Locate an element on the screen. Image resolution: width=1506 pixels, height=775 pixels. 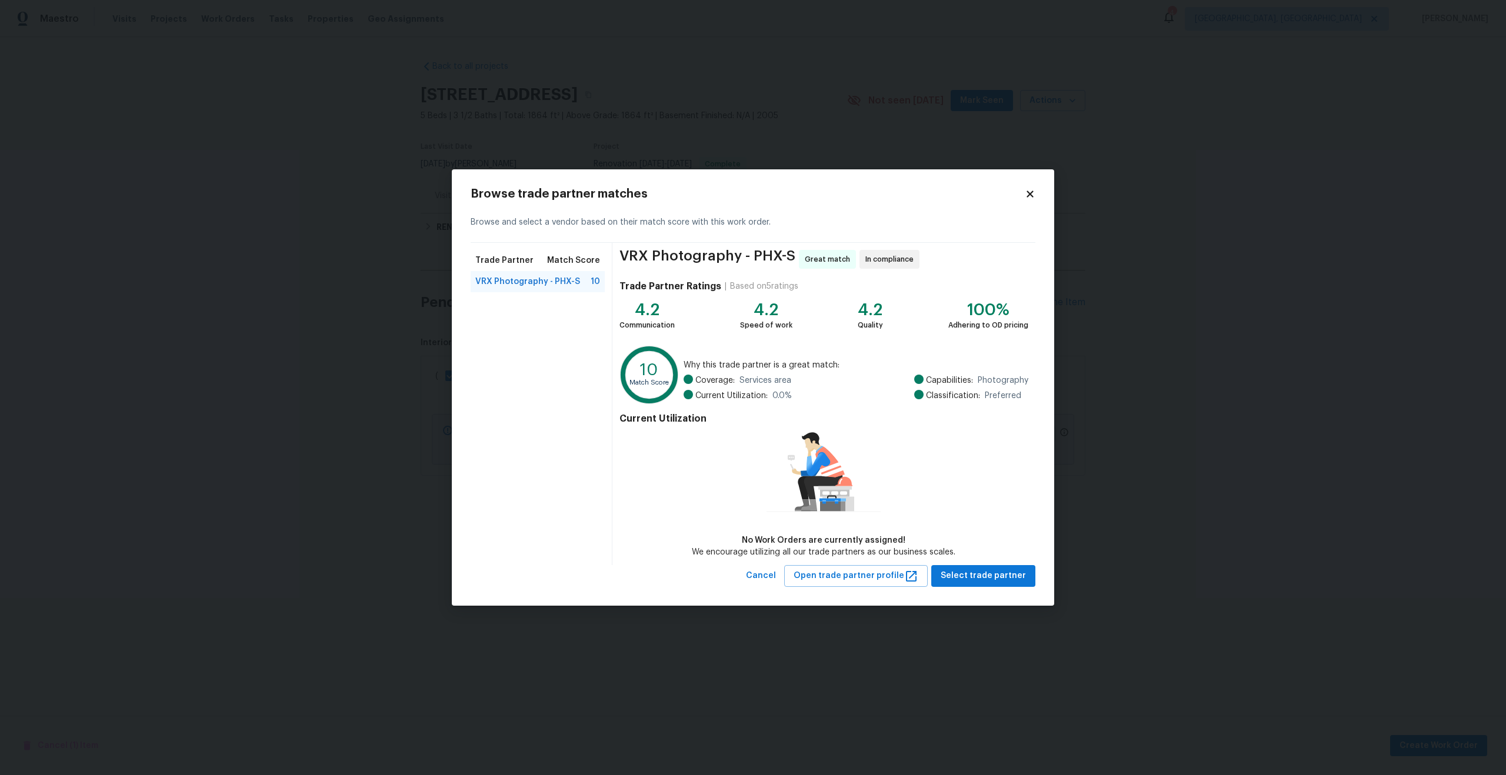
span: Why this trade partner is a great match: is located at coordinates (856, 365).